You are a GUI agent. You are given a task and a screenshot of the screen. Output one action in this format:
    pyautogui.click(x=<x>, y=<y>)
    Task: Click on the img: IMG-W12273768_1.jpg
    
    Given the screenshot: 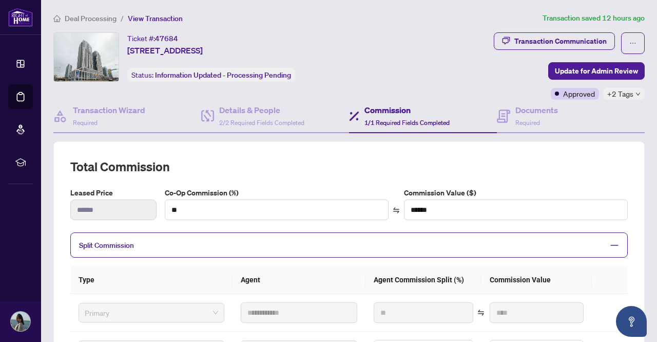 What is the action you would take?
    pyautogui.click(x=86, y=57)
    